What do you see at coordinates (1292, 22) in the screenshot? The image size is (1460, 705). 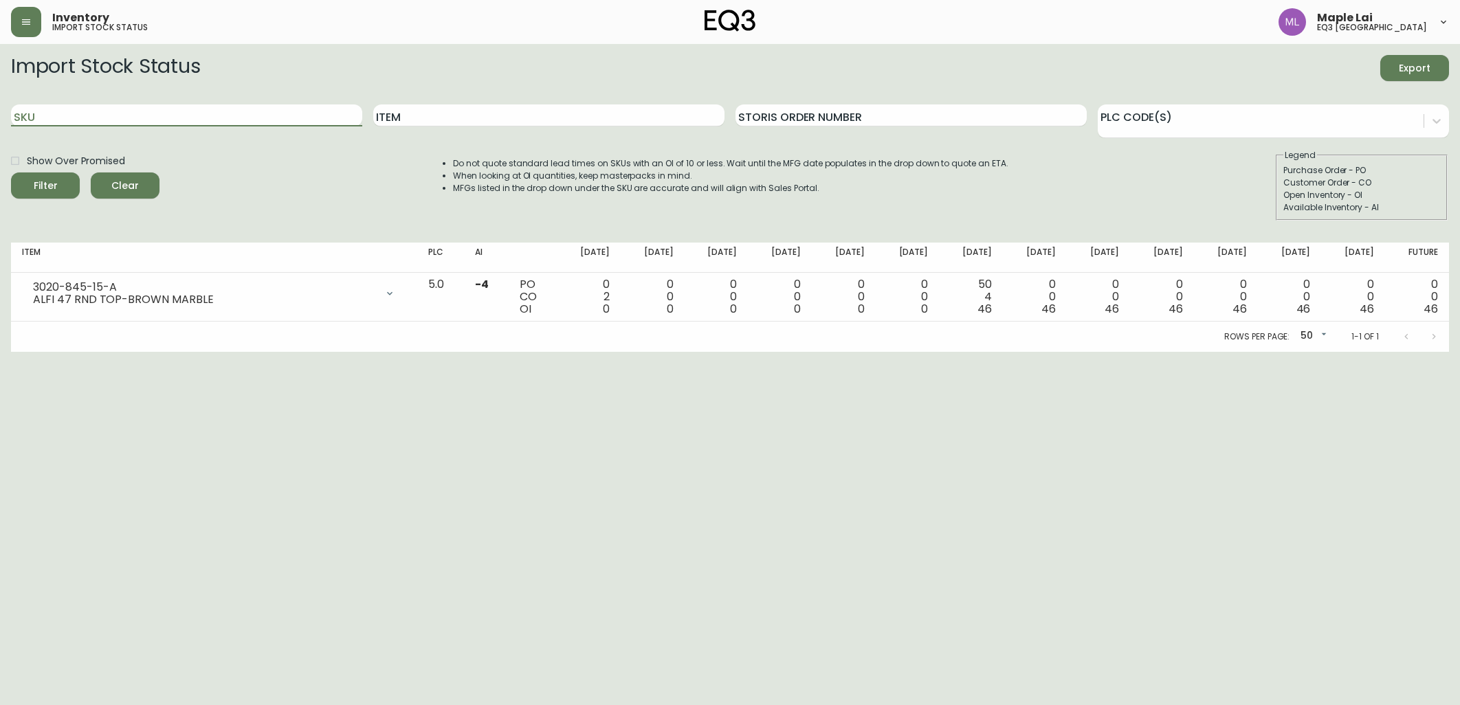 I see `img: 61e28cffcf8cc9f4e300d877dd684943` at bounding box center [1292, 22].